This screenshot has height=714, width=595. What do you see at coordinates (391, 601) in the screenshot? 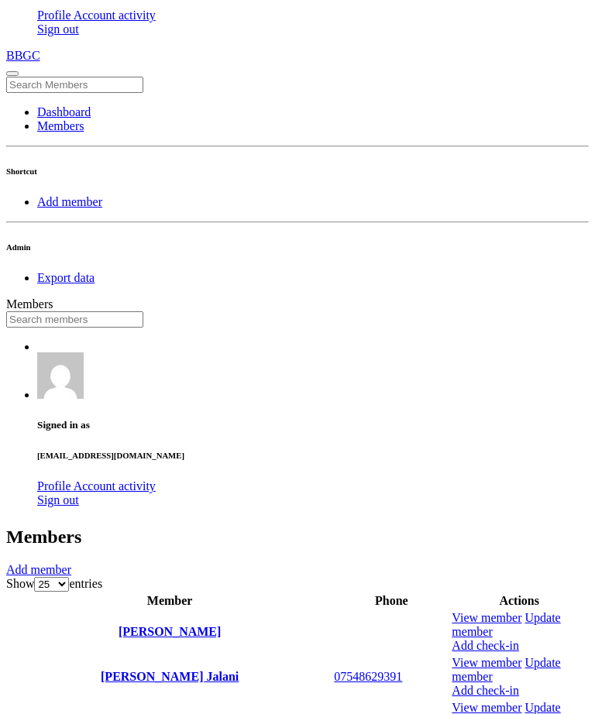
I see `th: Phone` at bounding box center [391, 601].